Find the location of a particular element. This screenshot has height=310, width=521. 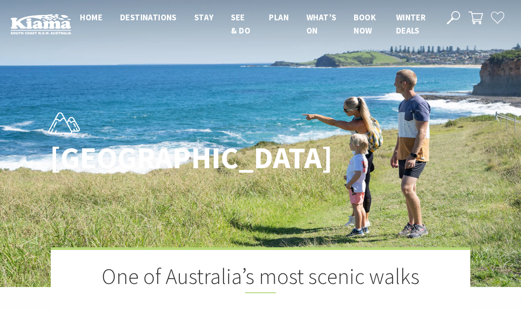

span: Home is located at coordinates (91, 17).